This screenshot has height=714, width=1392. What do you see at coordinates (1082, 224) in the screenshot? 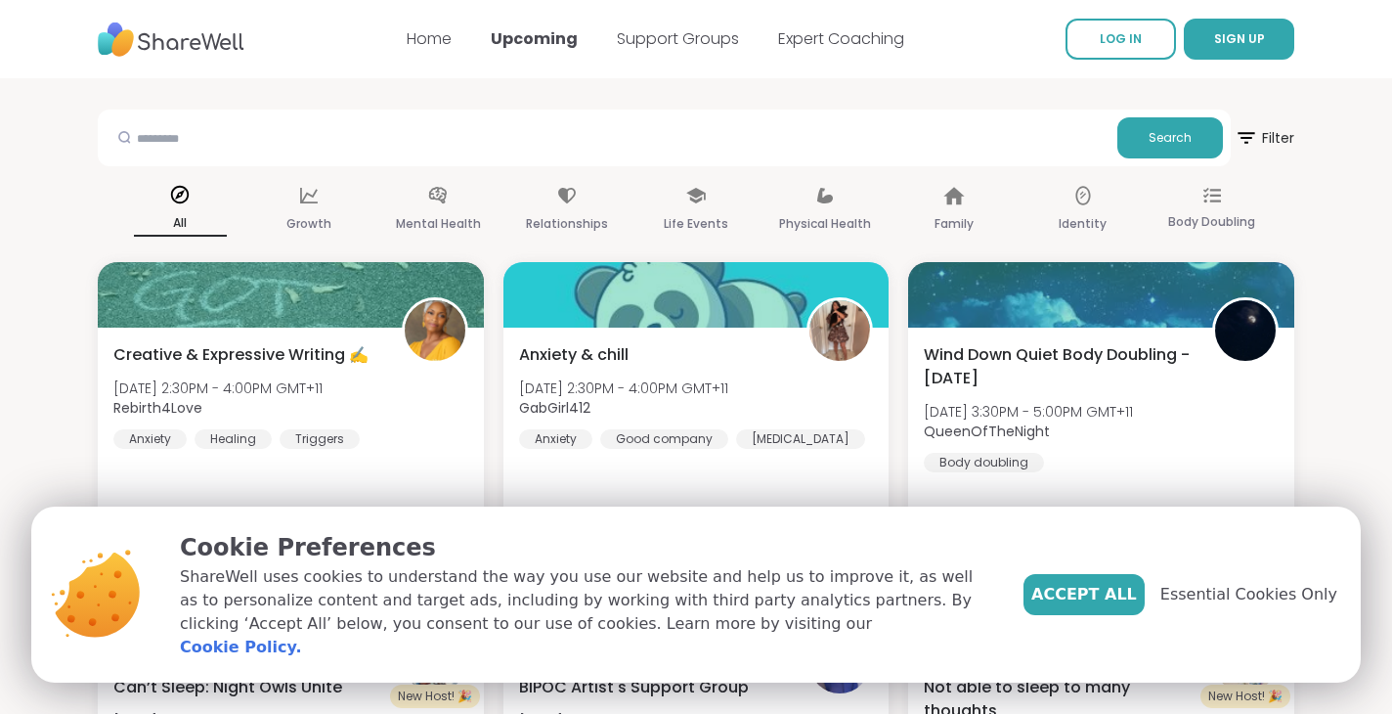
I see `p: Identity` at bounding box center [1082, 224].